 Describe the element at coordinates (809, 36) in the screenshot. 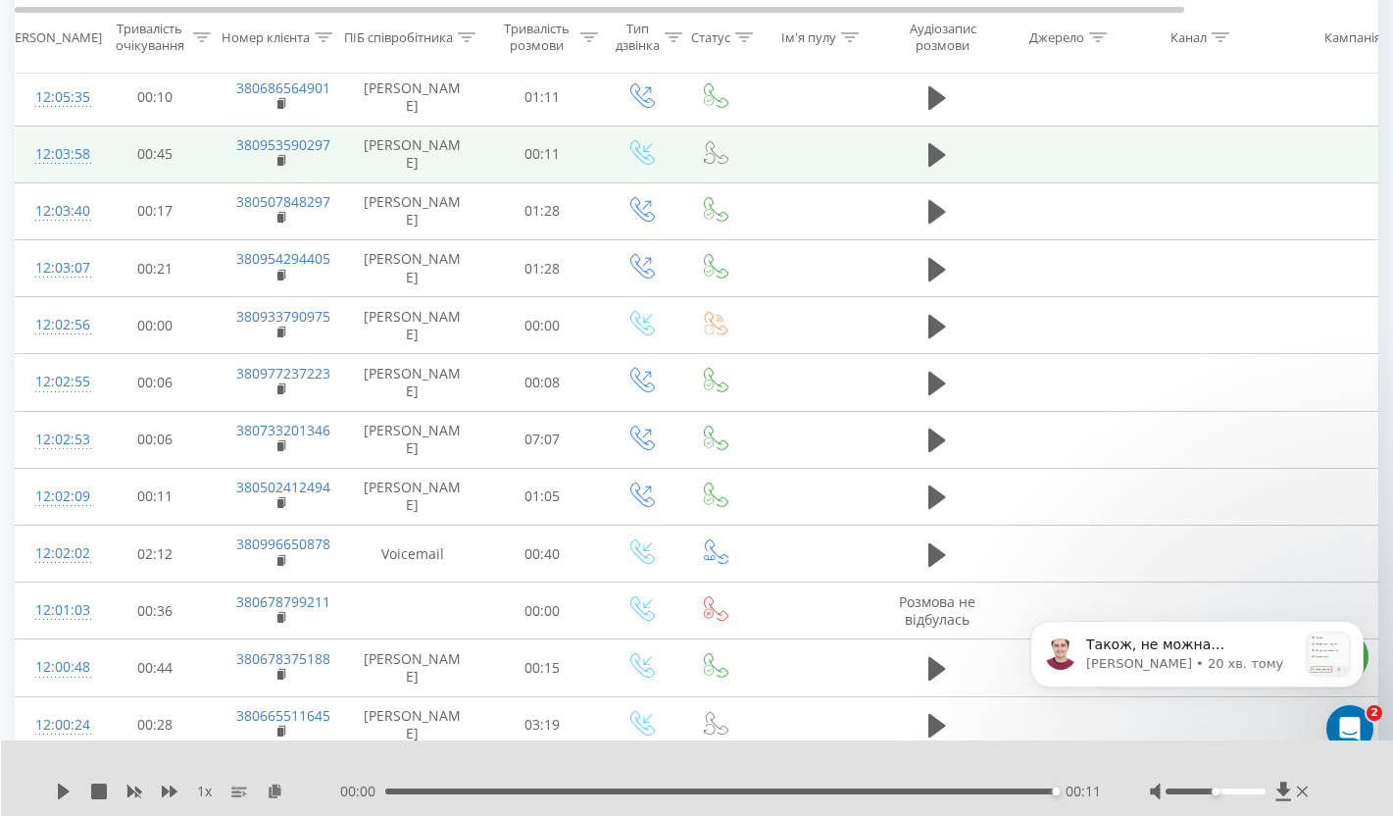

I see `div: Ім'я пулу` at that location.